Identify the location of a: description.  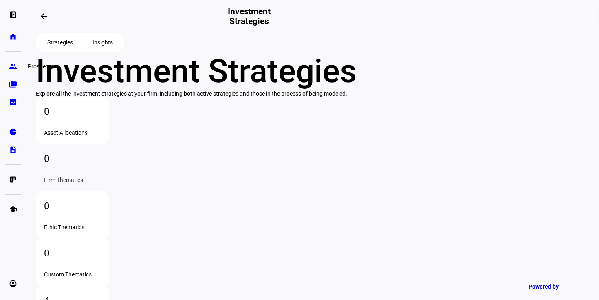
(13, 150).